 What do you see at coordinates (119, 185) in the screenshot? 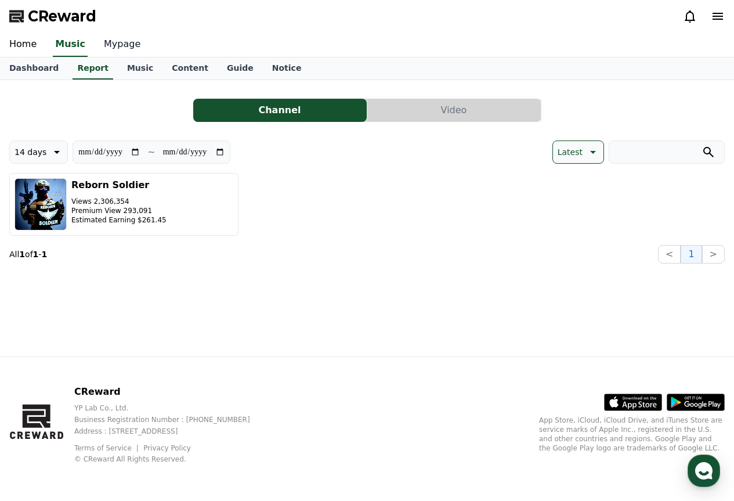
I see `h3: Reborn Soldier` at bounding box center [119, 185].